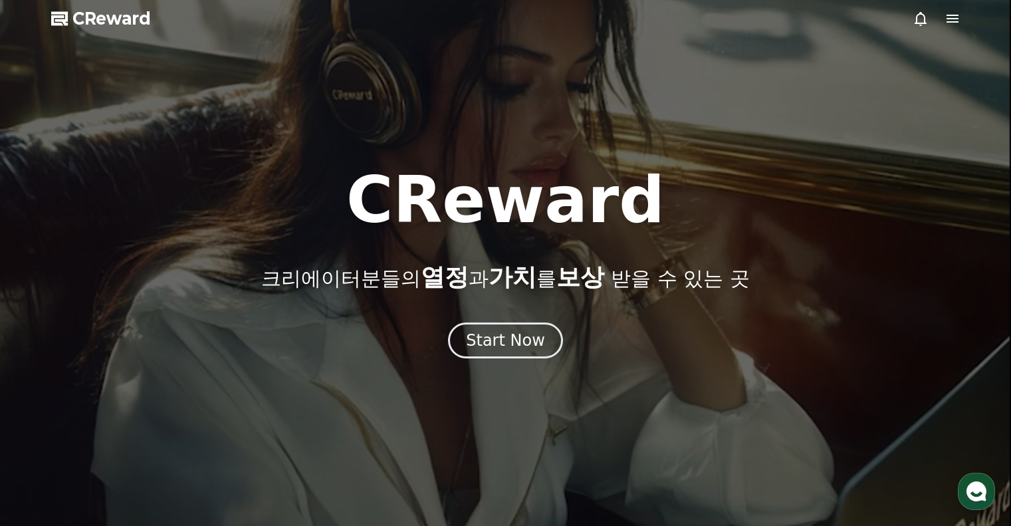 The width and height of the screenshot is (1011, 526). Describe the element at coordinates (505, 200) in the screenshot. I see `h1: CReward` at that location.